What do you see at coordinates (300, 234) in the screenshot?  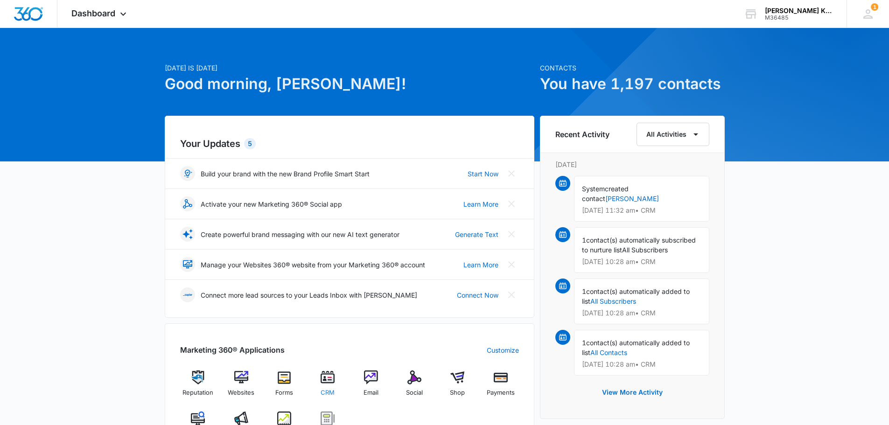 I see `p: Create powerful brand messaging with our new AI text generator` at bounding box center [300, 234].